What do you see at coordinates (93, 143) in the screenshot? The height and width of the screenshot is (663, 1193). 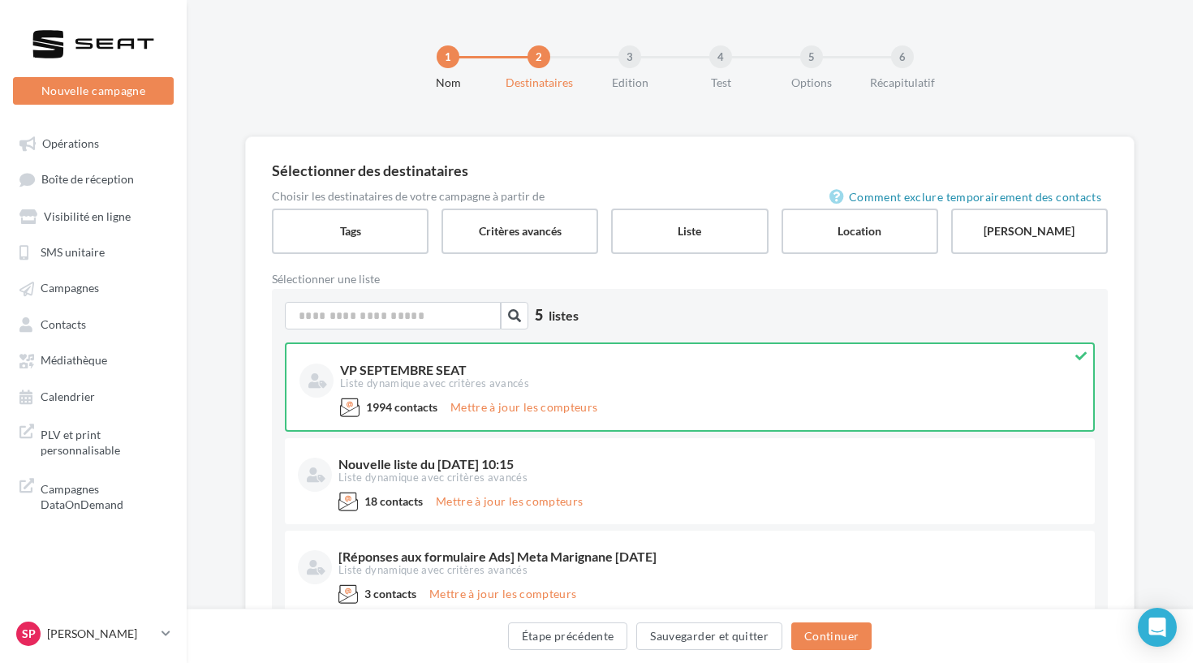 I see `a: Opérations` at bounding box center [93, 143].